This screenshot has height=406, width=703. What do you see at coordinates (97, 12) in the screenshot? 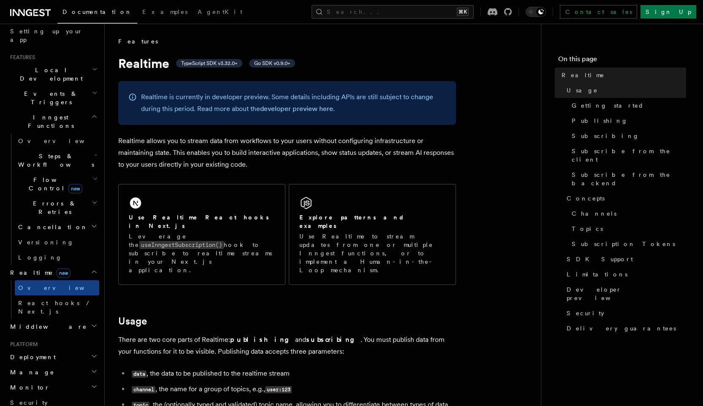
I see `span: Documentation` at bounding box center [97, 12].